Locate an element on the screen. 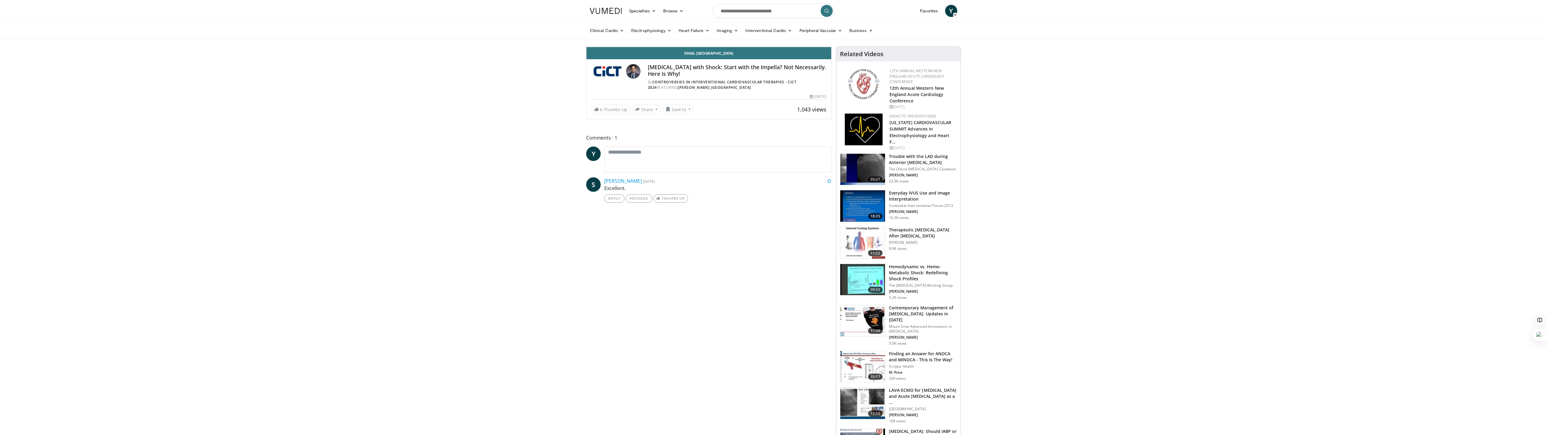 The width and height of the screenshot is (1547, 435). p: 5.0K views is located at coordinates (897, 343).